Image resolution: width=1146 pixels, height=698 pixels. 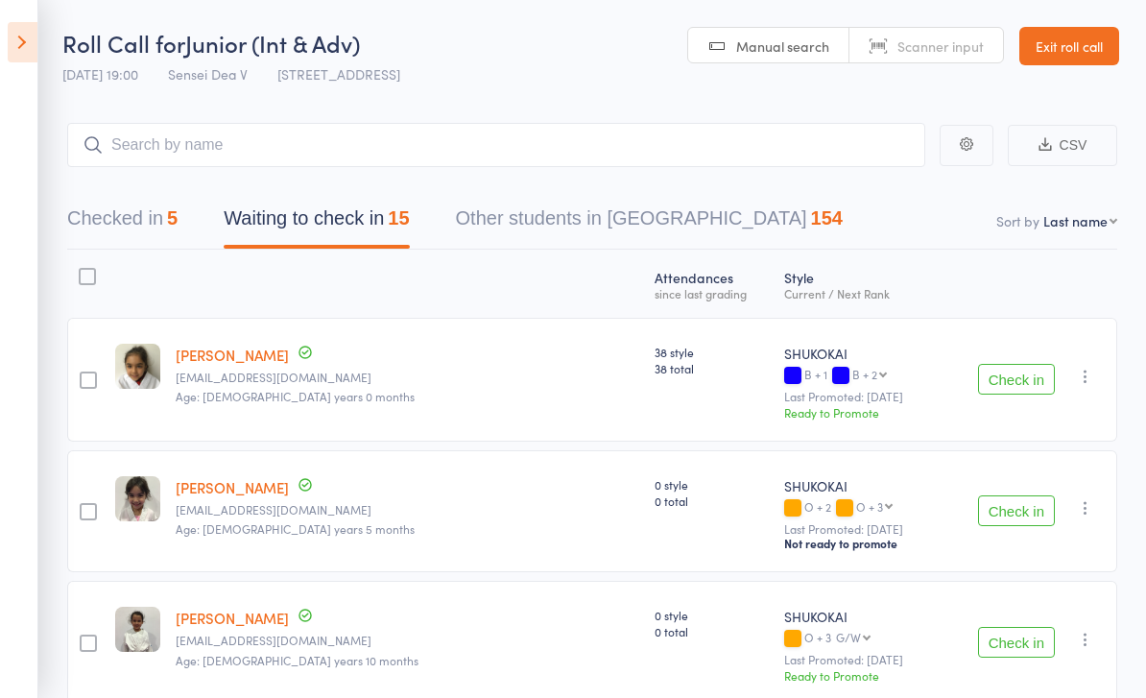 I want to click on div: Last name, so click(x=1075, y=221).